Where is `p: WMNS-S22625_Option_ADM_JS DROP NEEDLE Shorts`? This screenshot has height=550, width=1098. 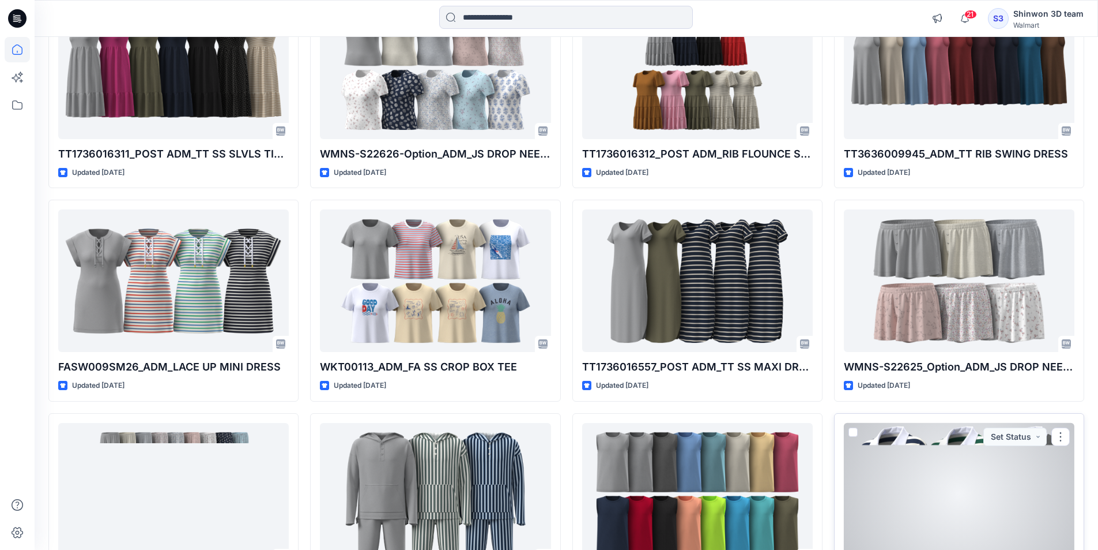
p: WMNS-S22625_Option_ADM_JS DROP NEEDLE Shorts is located at coordinates (960, 367).